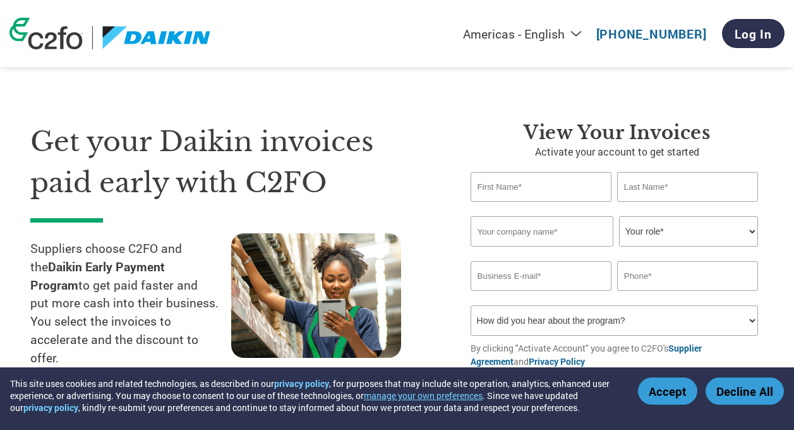 The height and width of the screenshot is (430, 794). I want to click on select: Title/Role, so click(689, 231).